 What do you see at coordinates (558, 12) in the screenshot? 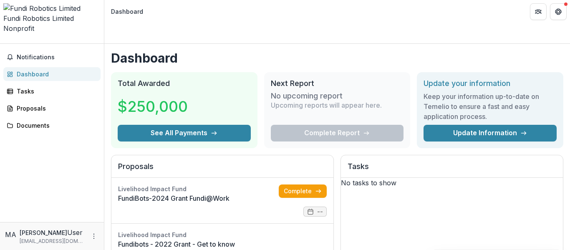
I see `button: Get Help` at bounding box center [558, 12].